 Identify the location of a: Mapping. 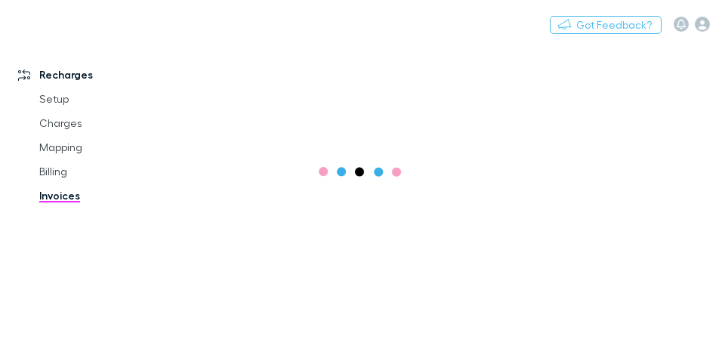
(103, 147).